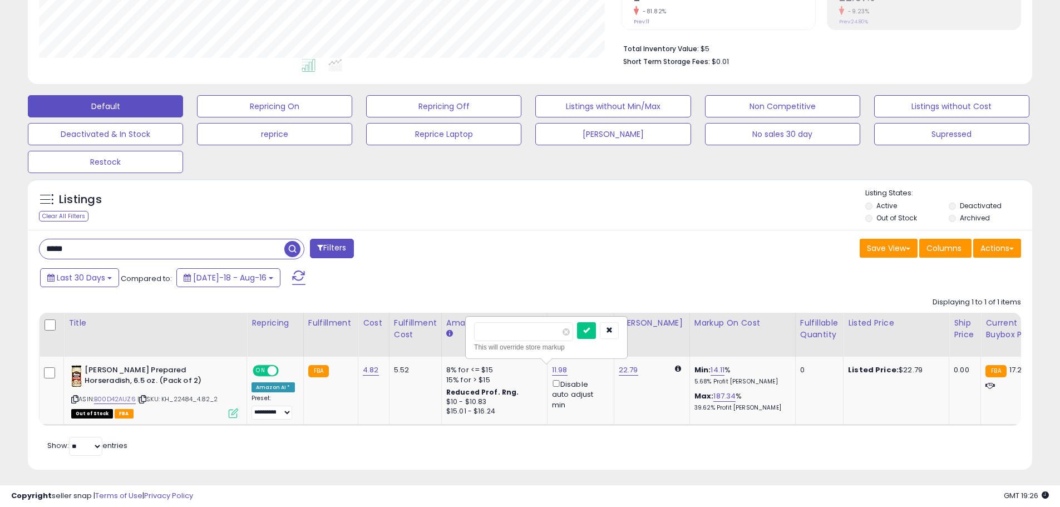  What do you see at coordinates (444, 134) in the screenshot?
I see `button: Reprice Laptop` at bounding box center [444, 134].